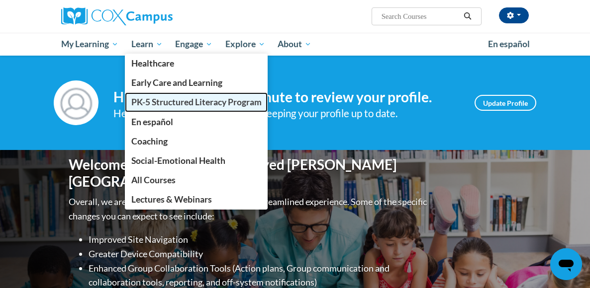 Image resolution: width=590 pixels, height=288 pixels. I want to click on span: PK-5 Structured Literacy Program, so click(196, 102).